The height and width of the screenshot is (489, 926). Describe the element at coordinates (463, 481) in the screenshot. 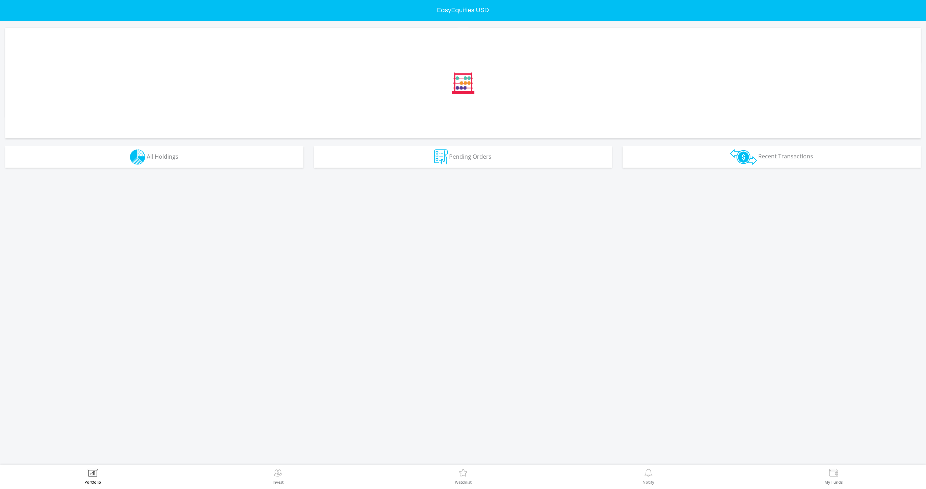

I see `label: Watchlist` at that location.